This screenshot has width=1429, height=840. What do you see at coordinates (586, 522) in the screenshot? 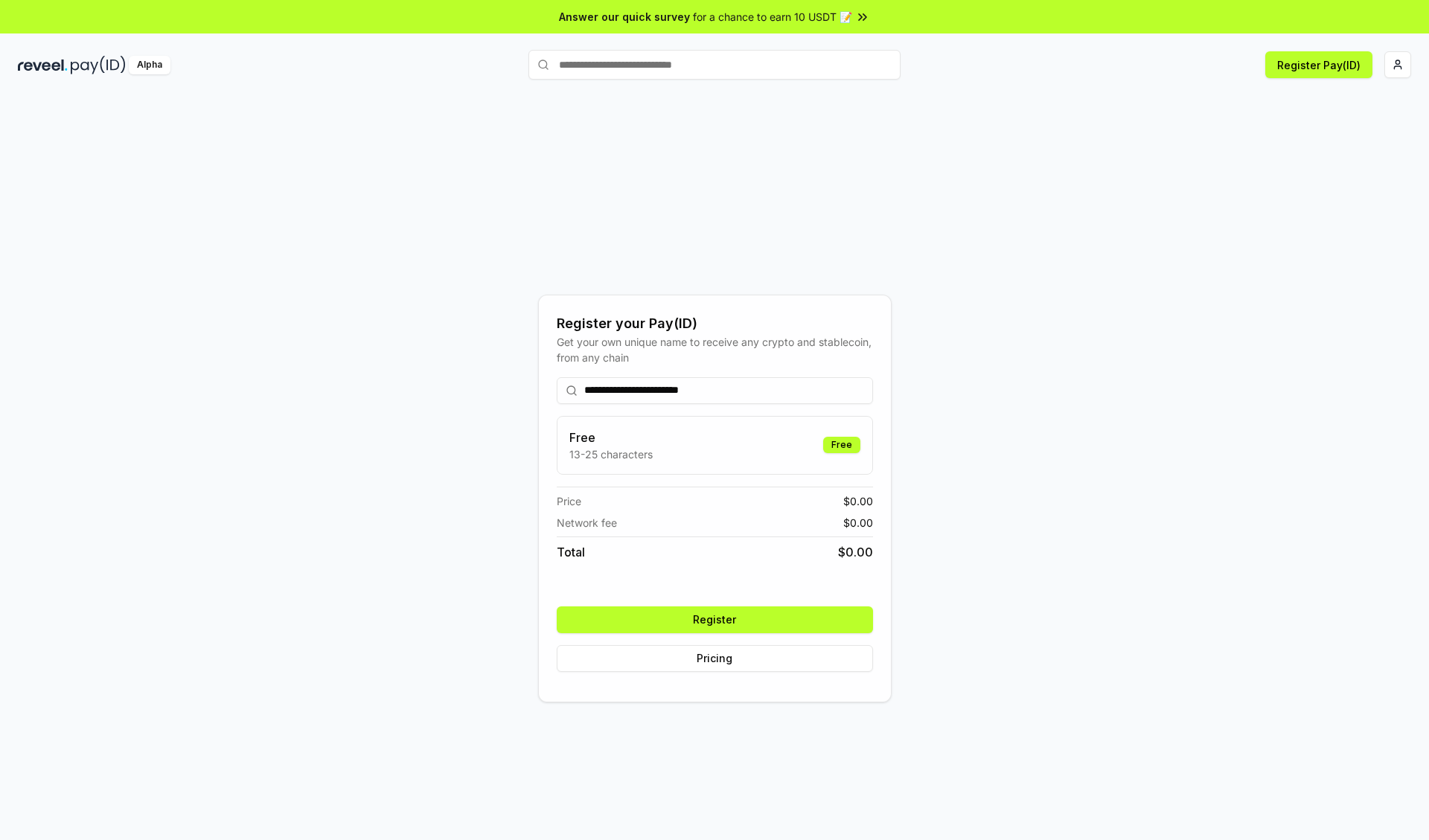
I see `span: Network fee` at bounding box center [586, 522].